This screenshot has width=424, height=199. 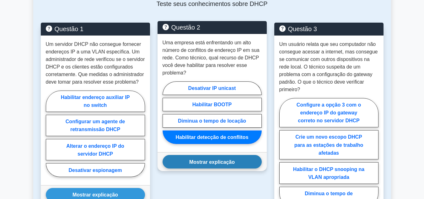 I want to click on font: Configurar um agente de retransmissão DHCP, so click(x=95, y=125).